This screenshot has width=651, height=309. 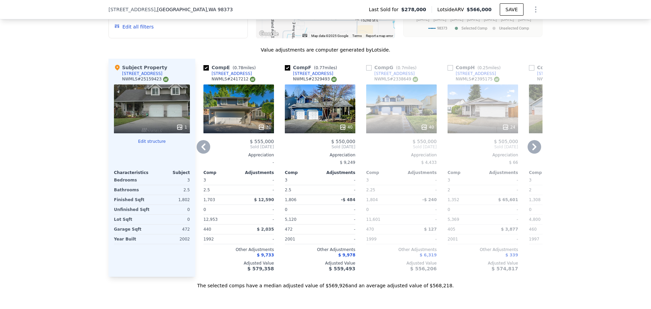 I want to click on div: The selected comps have a median adjusted value of $569,926 and an average adjusted value of $568..., so click(x=325, y=283).